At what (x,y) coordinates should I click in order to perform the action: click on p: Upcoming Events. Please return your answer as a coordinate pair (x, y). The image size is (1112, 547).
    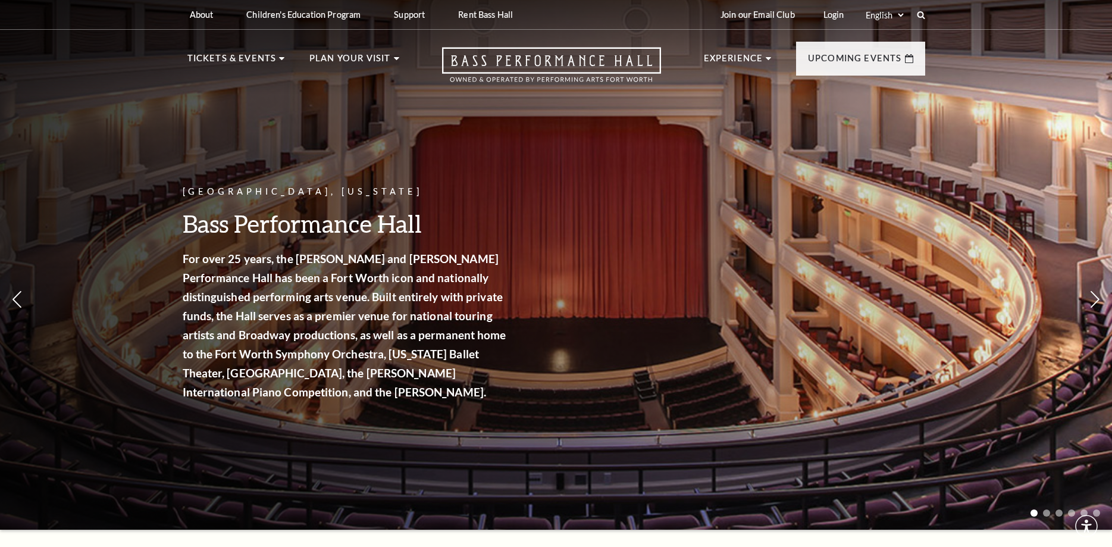
    Looking at the image, I should click on (855, 62).